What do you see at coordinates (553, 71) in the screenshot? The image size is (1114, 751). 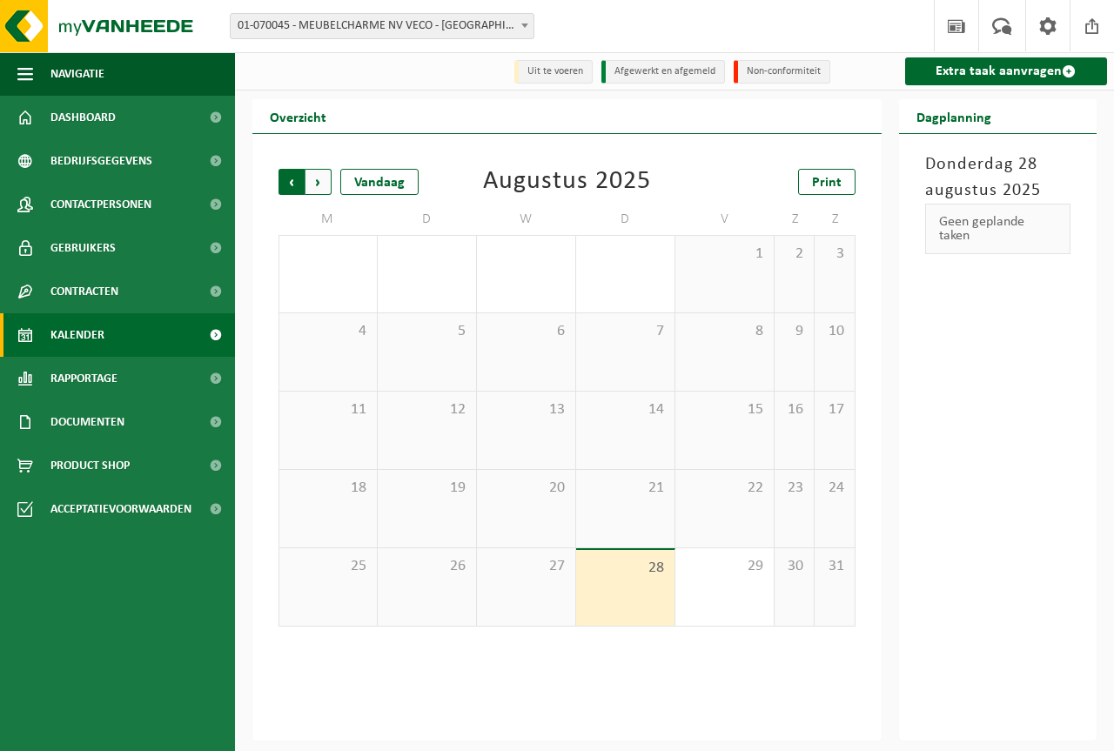 I see `li: Uit te voeren` at bounding box center [553, 71].